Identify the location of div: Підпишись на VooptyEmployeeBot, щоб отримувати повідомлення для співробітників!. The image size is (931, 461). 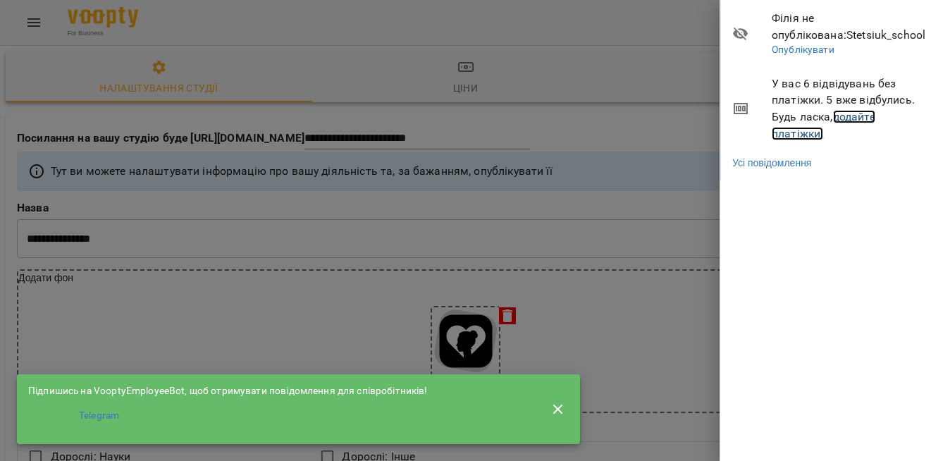
(279, 391).